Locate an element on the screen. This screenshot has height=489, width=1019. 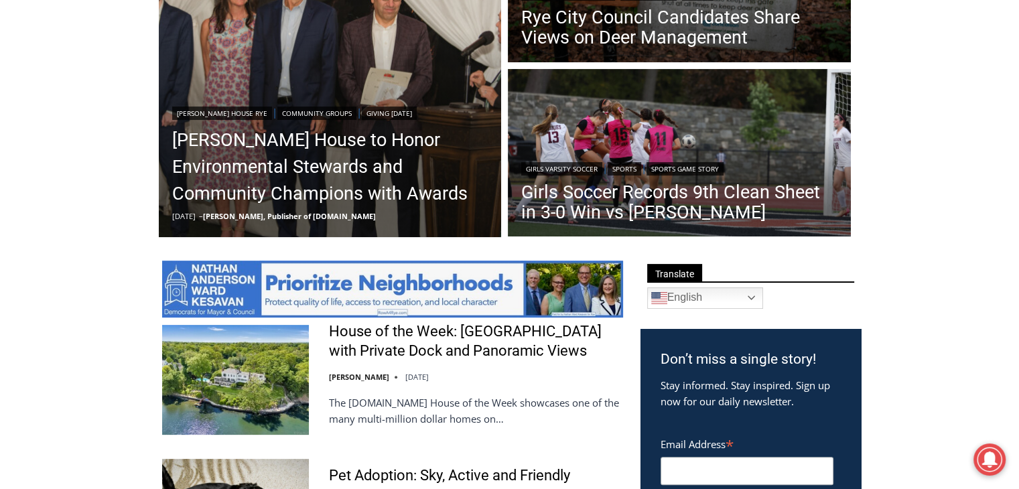
img: en is located at coordinates (659, 298).